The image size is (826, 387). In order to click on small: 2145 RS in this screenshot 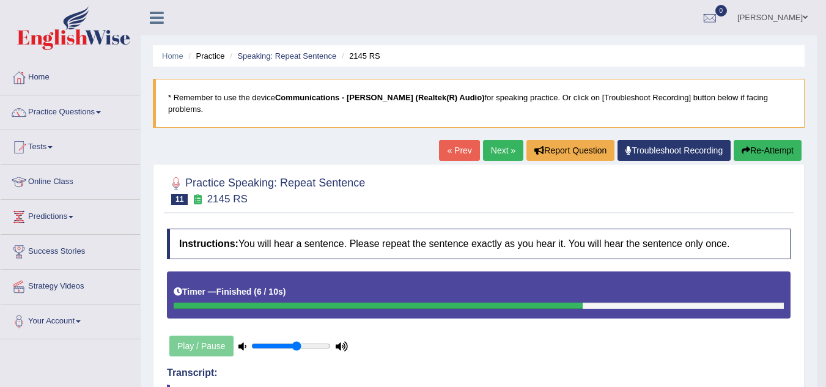, I will do `click(228, 199)`.